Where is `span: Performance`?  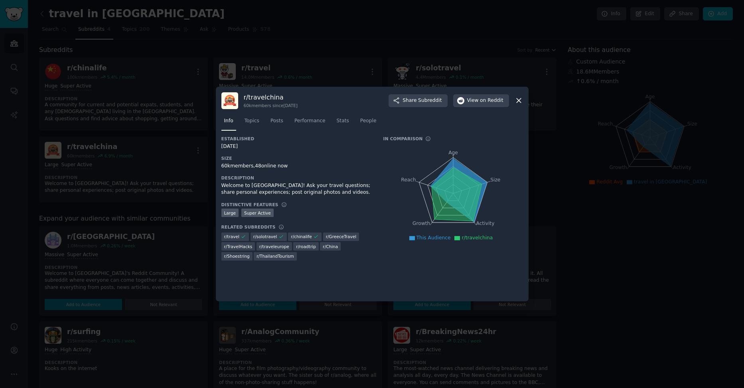 span: Performance is located at coordinates (310, 121).